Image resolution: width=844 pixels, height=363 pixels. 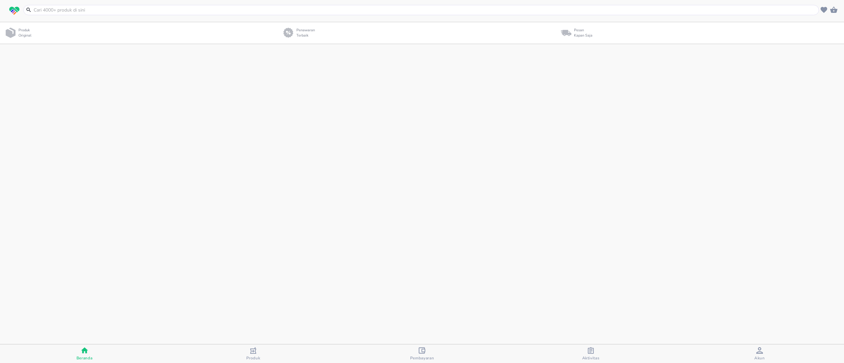 I want to click on img: logo_swiperx_s.bd005f3b.svg, so click(x=14, y=11).